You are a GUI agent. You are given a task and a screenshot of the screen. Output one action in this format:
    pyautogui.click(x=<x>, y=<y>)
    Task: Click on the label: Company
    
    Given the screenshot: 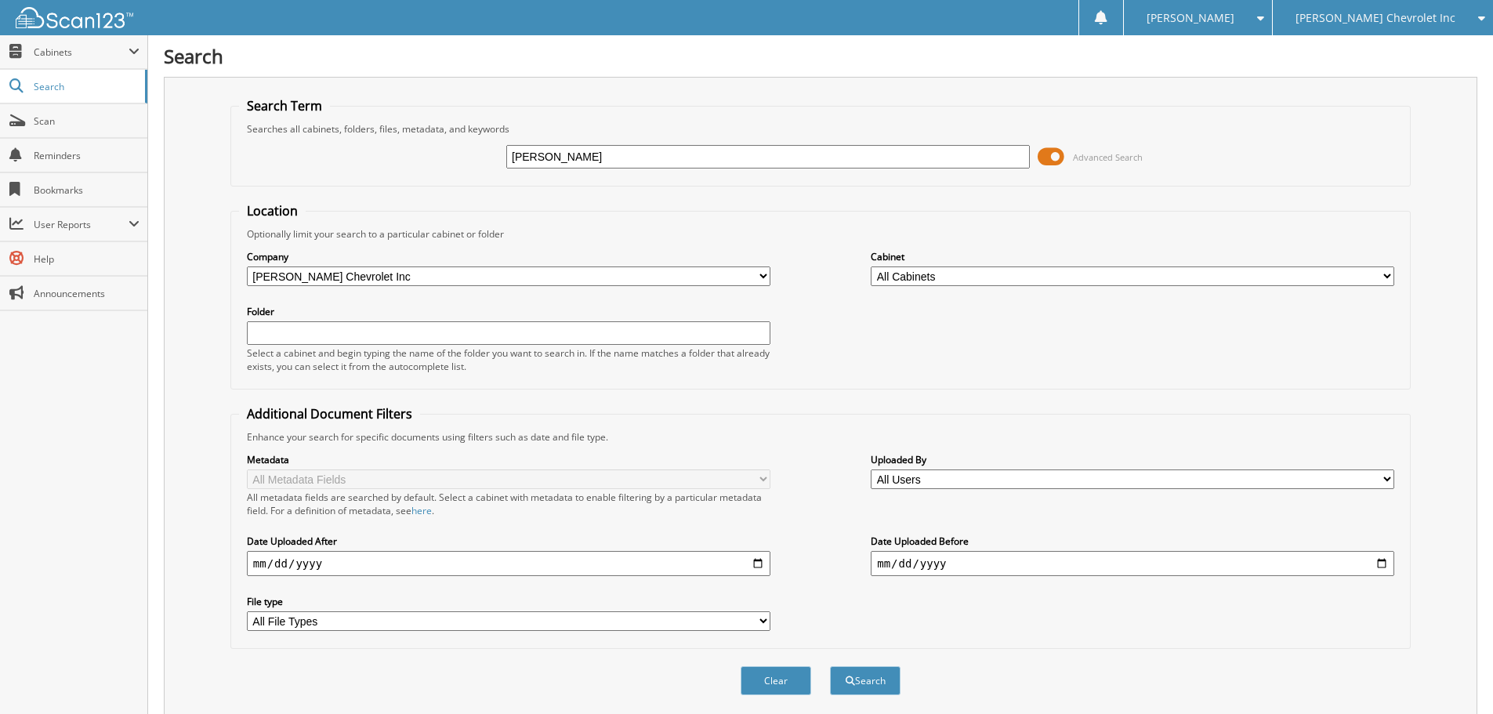 What is the action you would take?
    pyautogui.click(x=509, y=256)
    